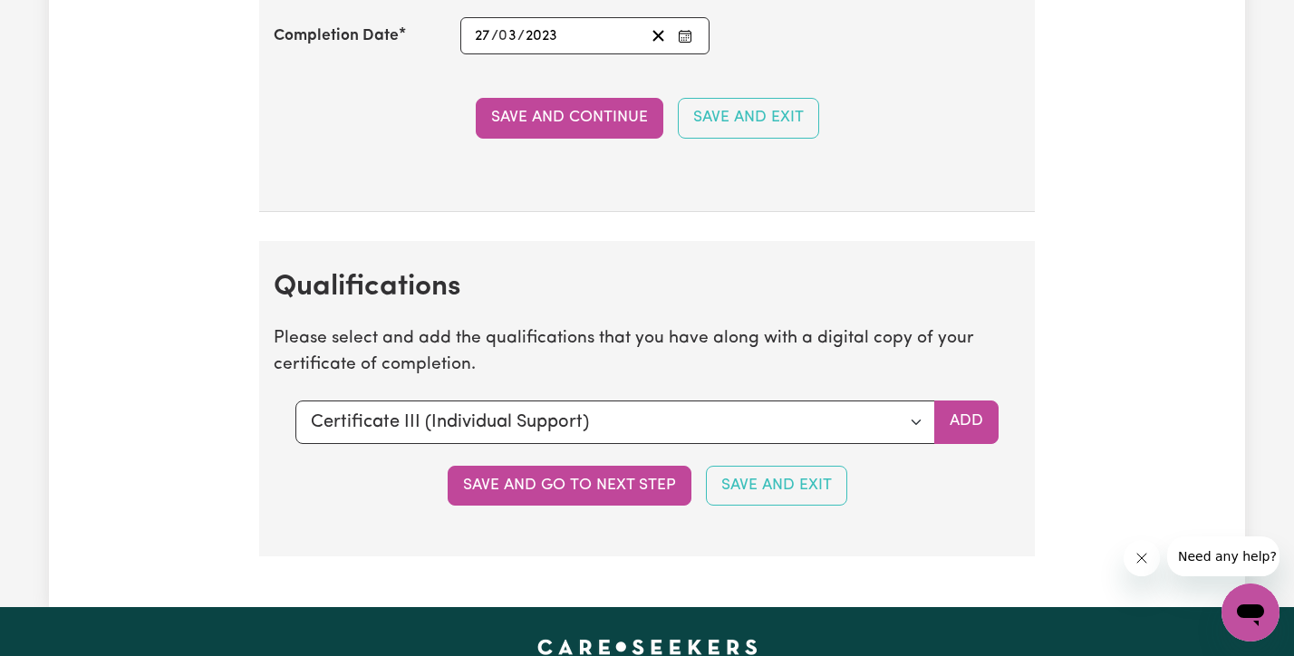 The image size is (1294, 656). I want to click on button: Save and Continue, so click(569, 118).